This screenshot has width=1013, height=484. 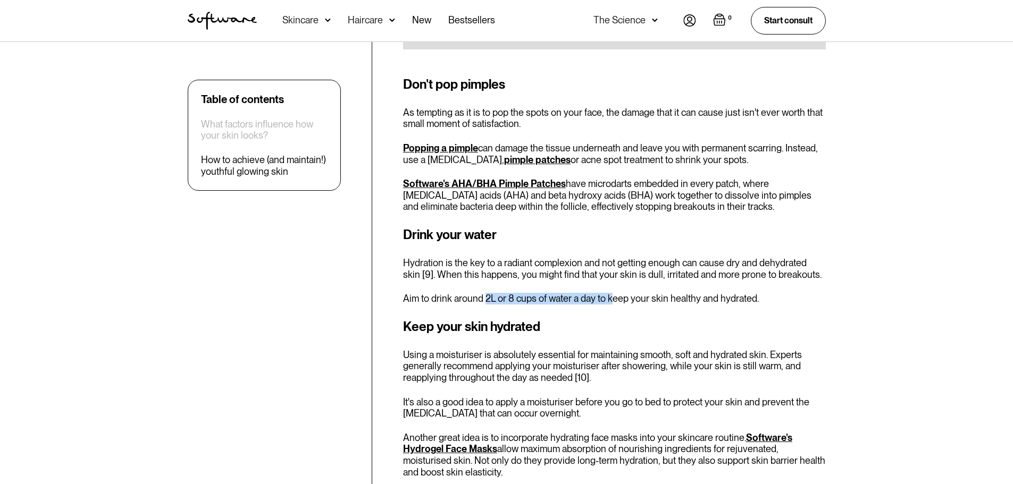 I want to click on p: Hydration is the key to a radiant complexion and not getting enough can cause dry and dehydrated ..., so click(x=614, y=269).